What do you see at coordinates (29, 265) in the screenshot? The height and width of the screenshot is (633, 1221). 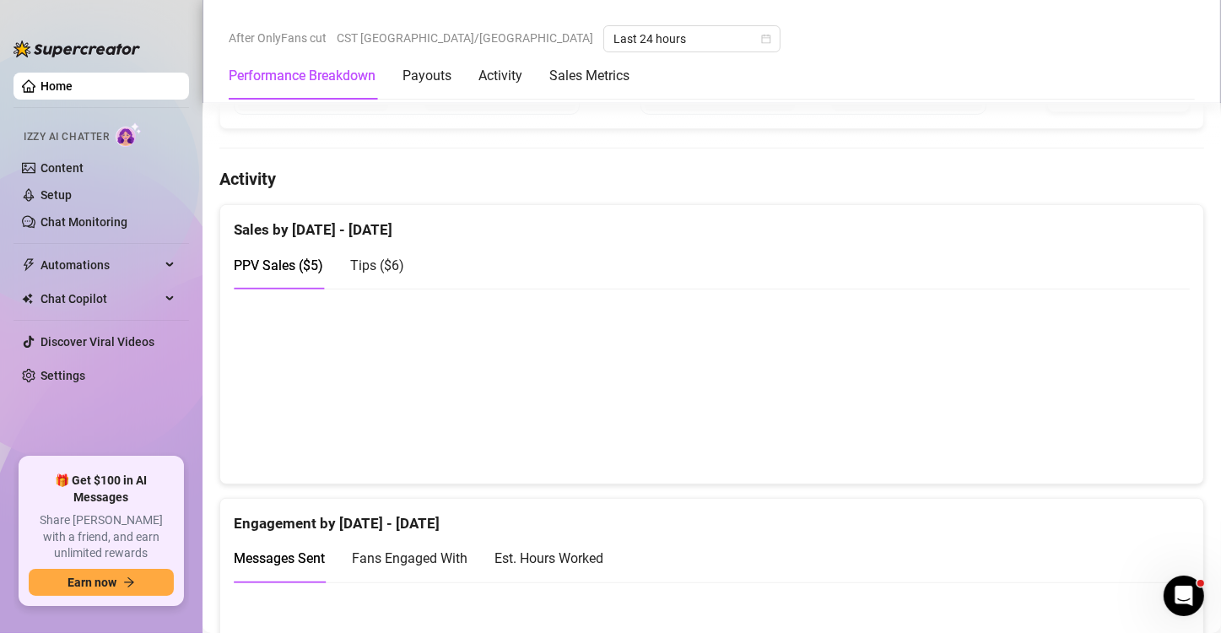 I see `span: thunderbolt` at bounding box center [29, 265].